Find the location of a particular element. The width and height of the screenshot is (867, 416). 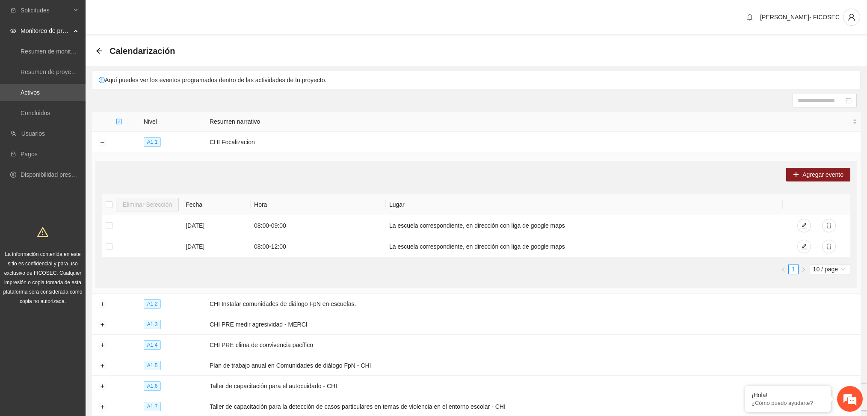

div: Back is located at coordinates (99, 51).